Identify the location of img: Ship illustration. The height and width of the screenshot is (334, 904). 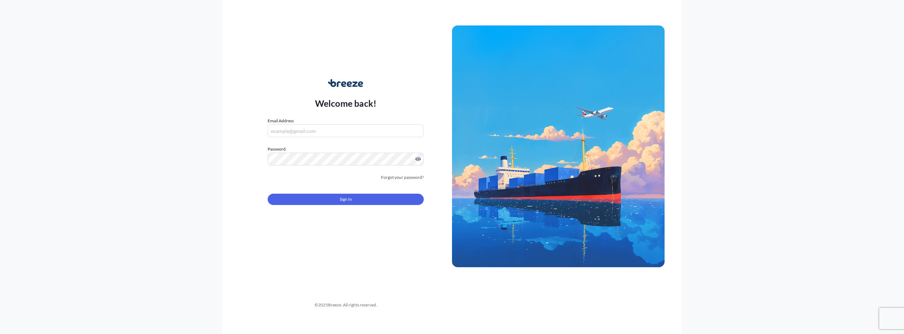
(558, 146).